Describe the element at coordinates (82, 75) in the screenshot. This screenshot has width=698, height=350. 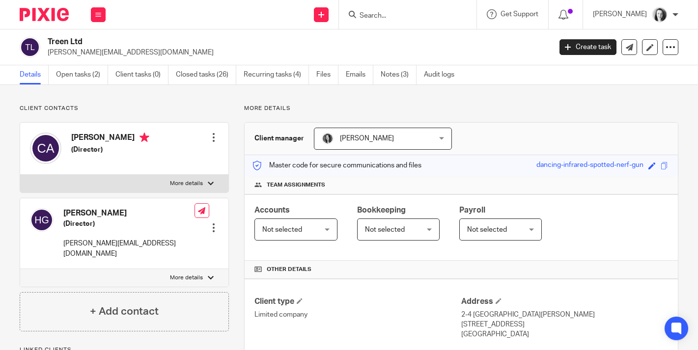
I see `a: Open tasks (2)` at that location.